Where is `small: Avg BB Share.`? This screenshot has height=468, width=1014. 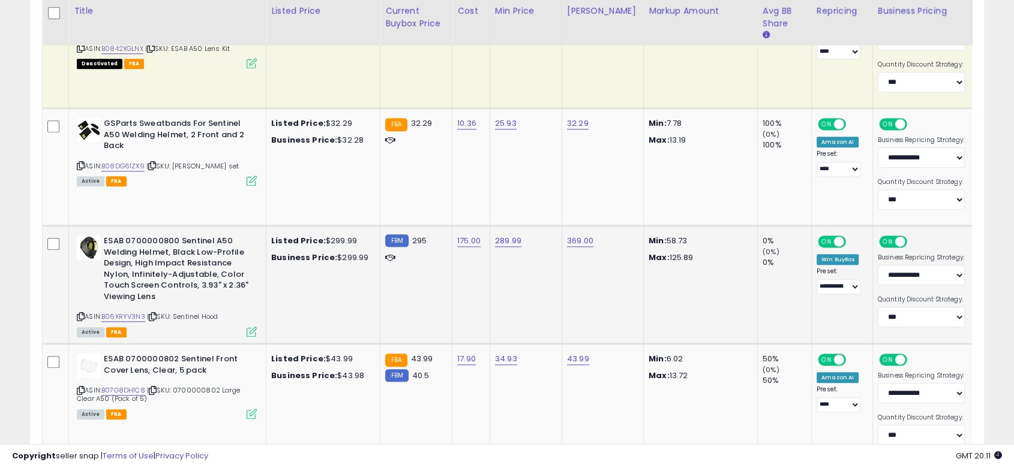
small: Avg BB Share. is located at coordinates (766, 35).